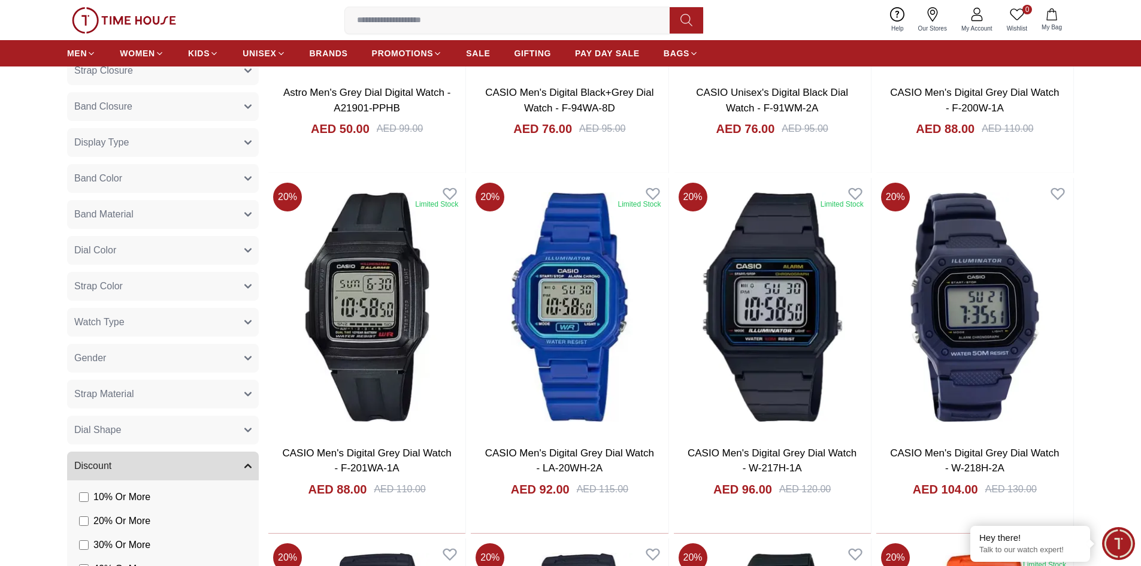 This screenshot has height=566, width=1141. I want to click on input: 30% Or More, so click(84, 545).